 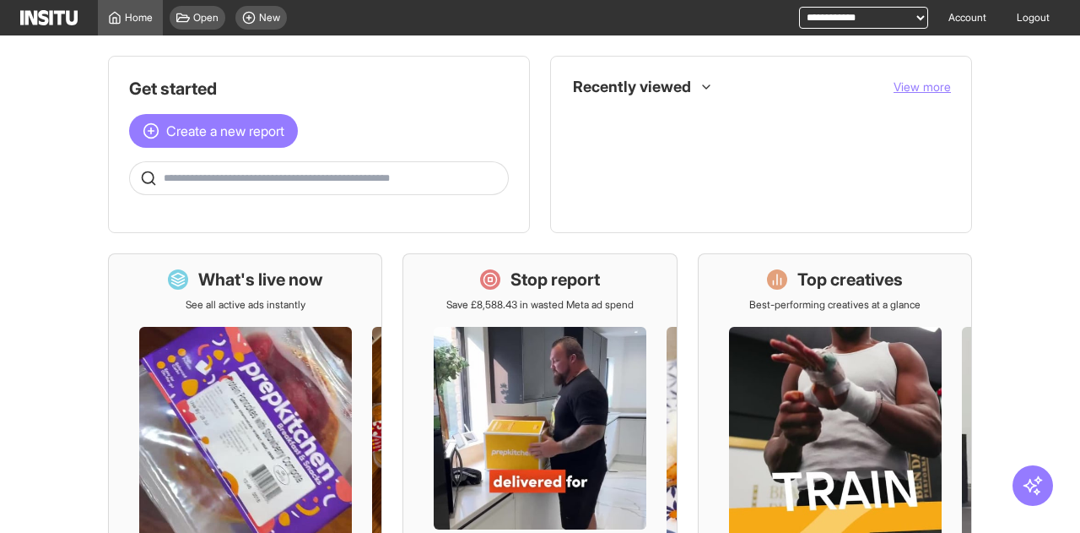 What do you see at coordinates (214, 131) in the screenshot?
I see `button: Create a new report` at bounding box center [214, 131].